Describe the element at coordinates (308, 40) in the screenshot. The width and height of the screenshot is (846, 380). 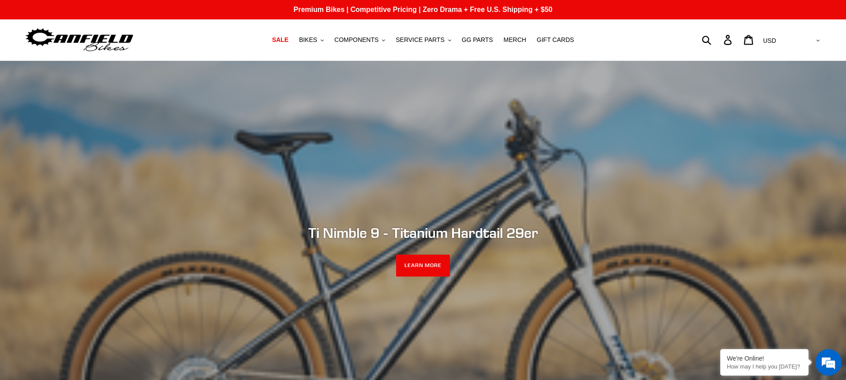
I see `span: BIKES` at that location.